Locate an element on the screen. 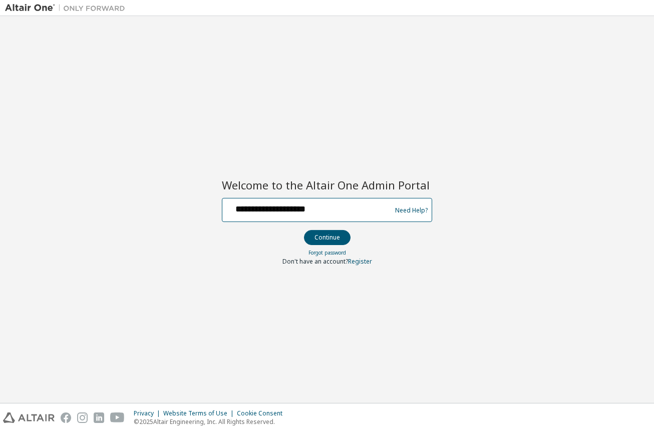 The image size is (654, 432). span: Don't have an account? is located at coordinates (315, 261).